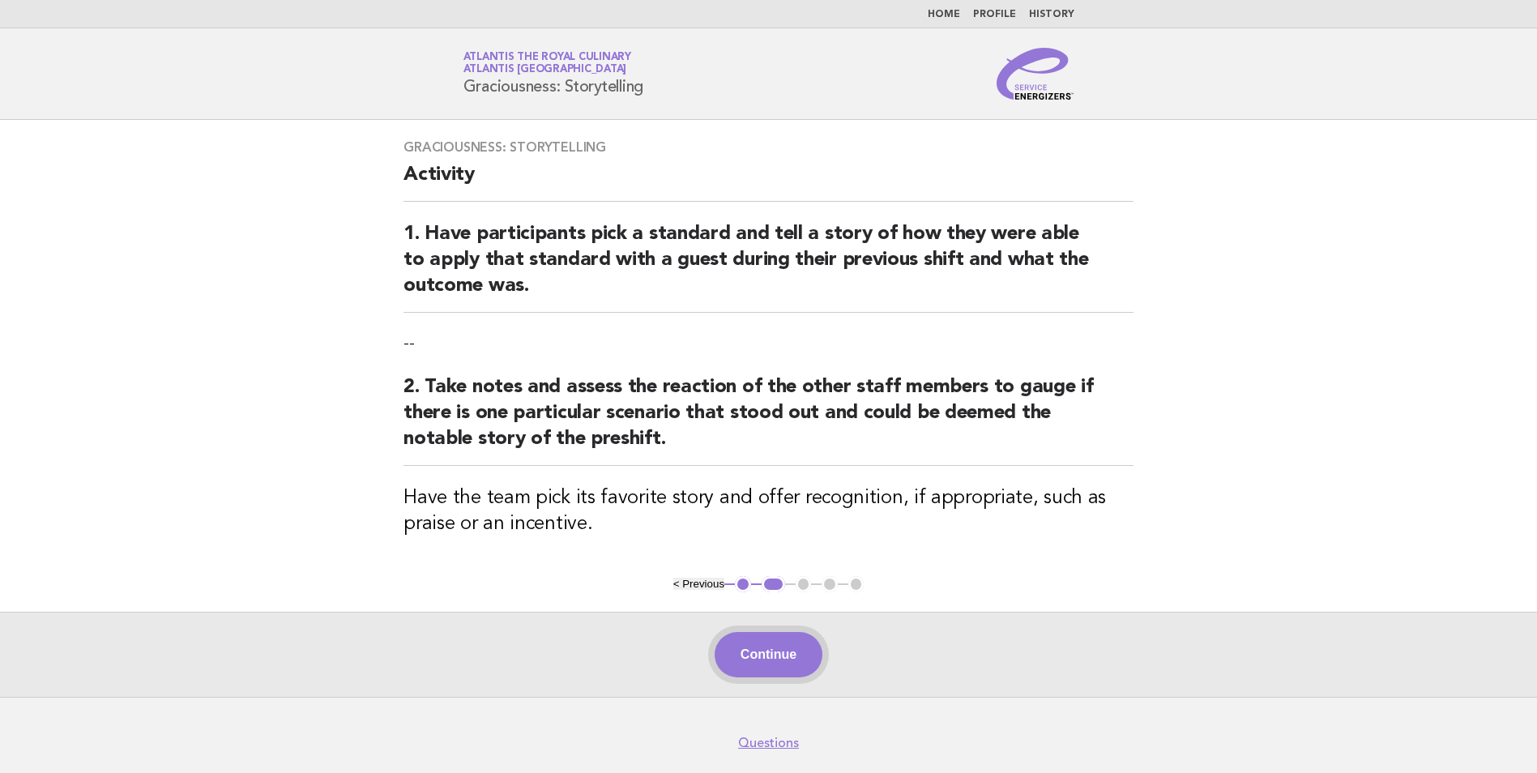  What do you see at coordinates (1052, 15) in the screenshot?
I see `a: History` at bounding box center [1052, 15].